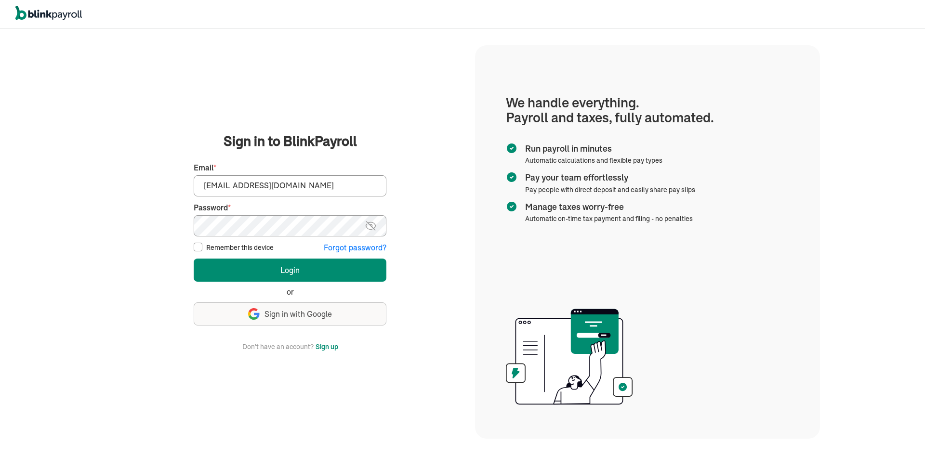  Describe the element at coordinates (254, 314) in the screenshot. I see `img: google` at that location.